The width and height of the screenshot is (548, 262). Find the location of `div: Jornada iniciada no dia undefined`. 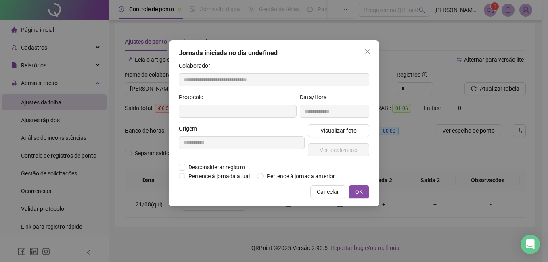

div: Jornada iniciada no dia undefined is located at coordinates (274, 53).